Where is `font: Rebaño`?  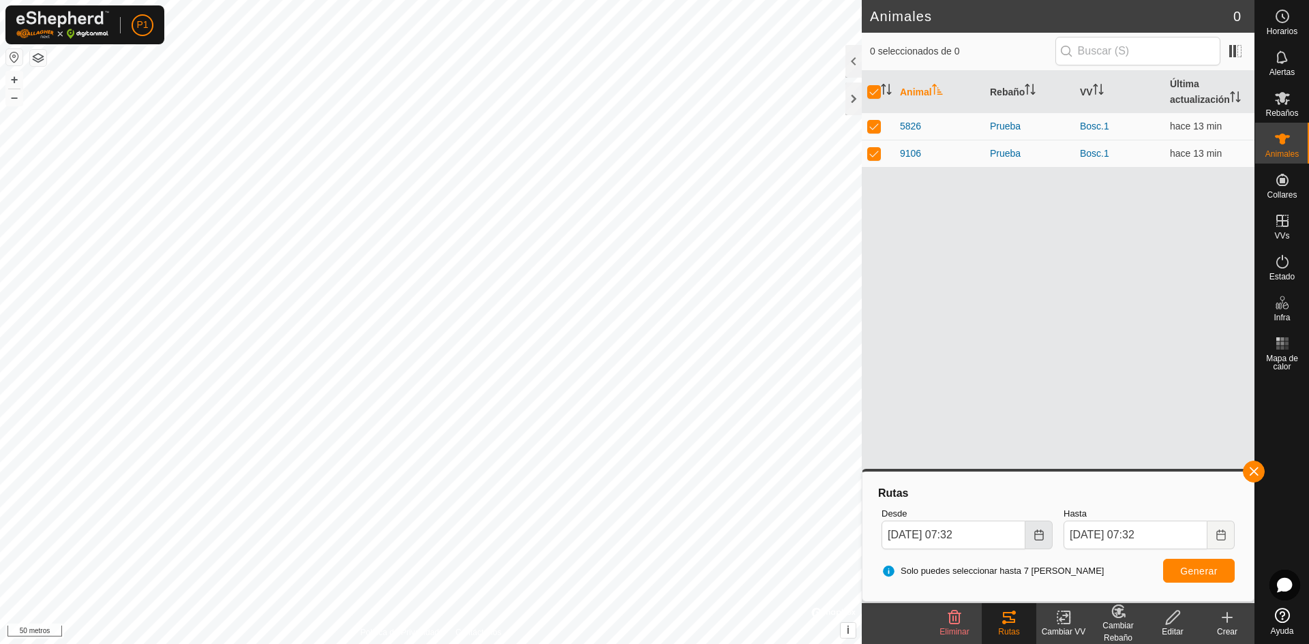 font: Rebaño is located at coordinates (1007, 92).